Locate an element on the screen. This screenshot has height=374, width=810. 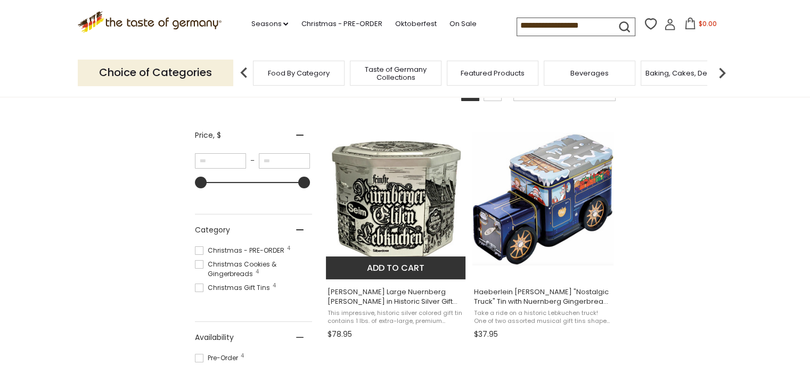
span: Taste of Germany Collections is located at coordinates (395, 73).